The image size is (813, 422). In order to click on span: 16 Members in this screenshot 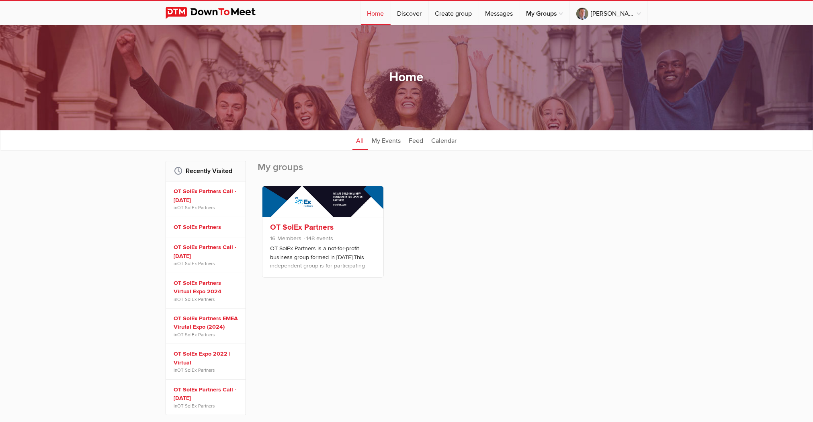, I will do `click(286, 238)`.